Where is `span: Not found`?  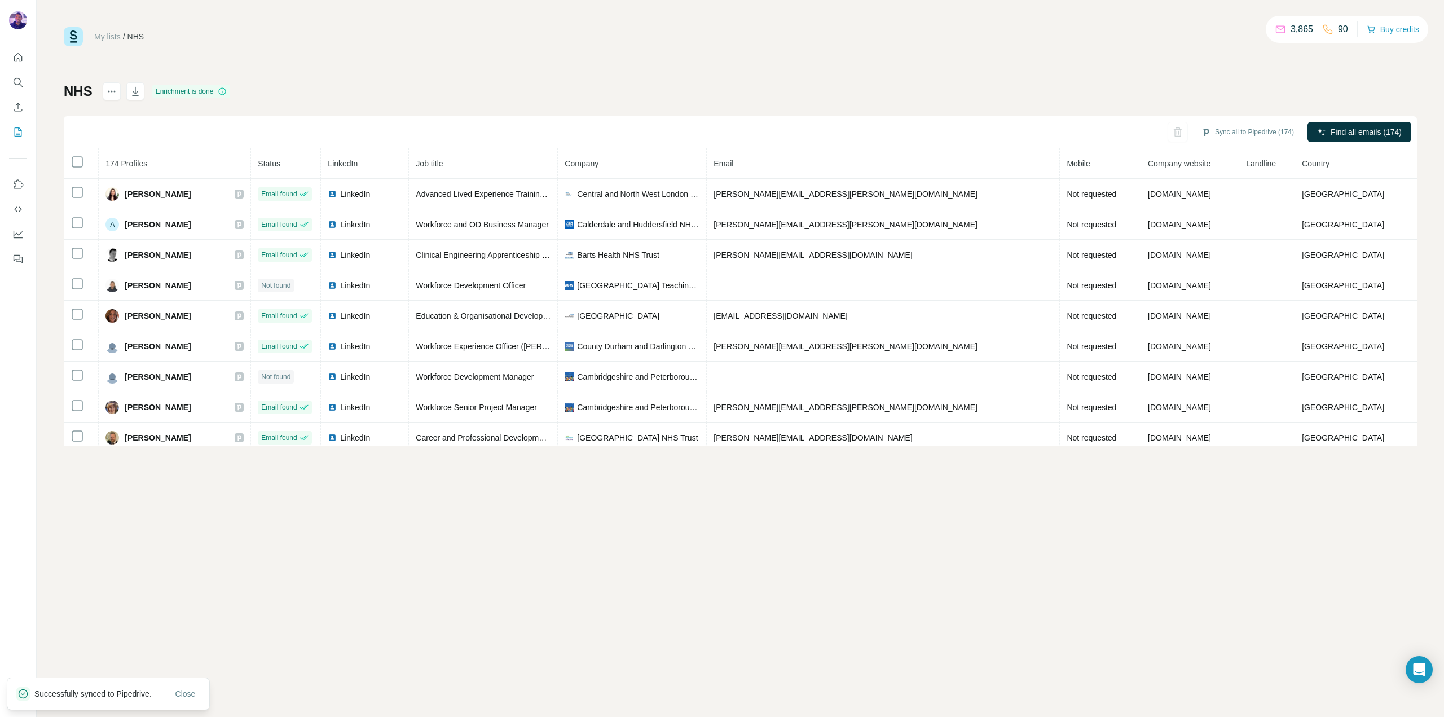
span: Not found is located at coordinates (276, 377).